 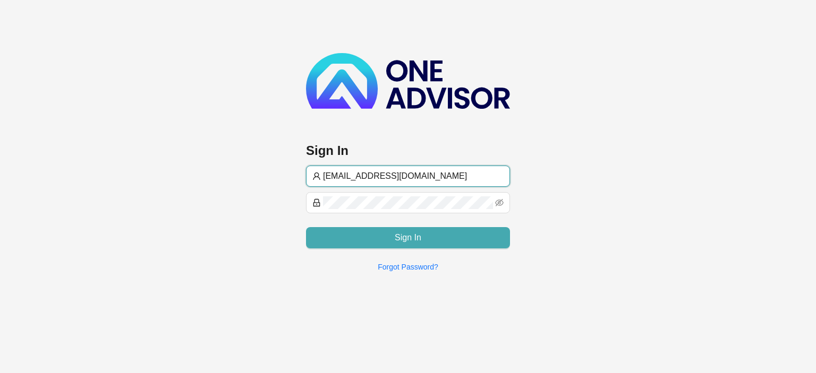 What do you see at coordinates (499, 203) in the screenshot?
I see `span: eye-invisible` at bounding box center [499, 203].